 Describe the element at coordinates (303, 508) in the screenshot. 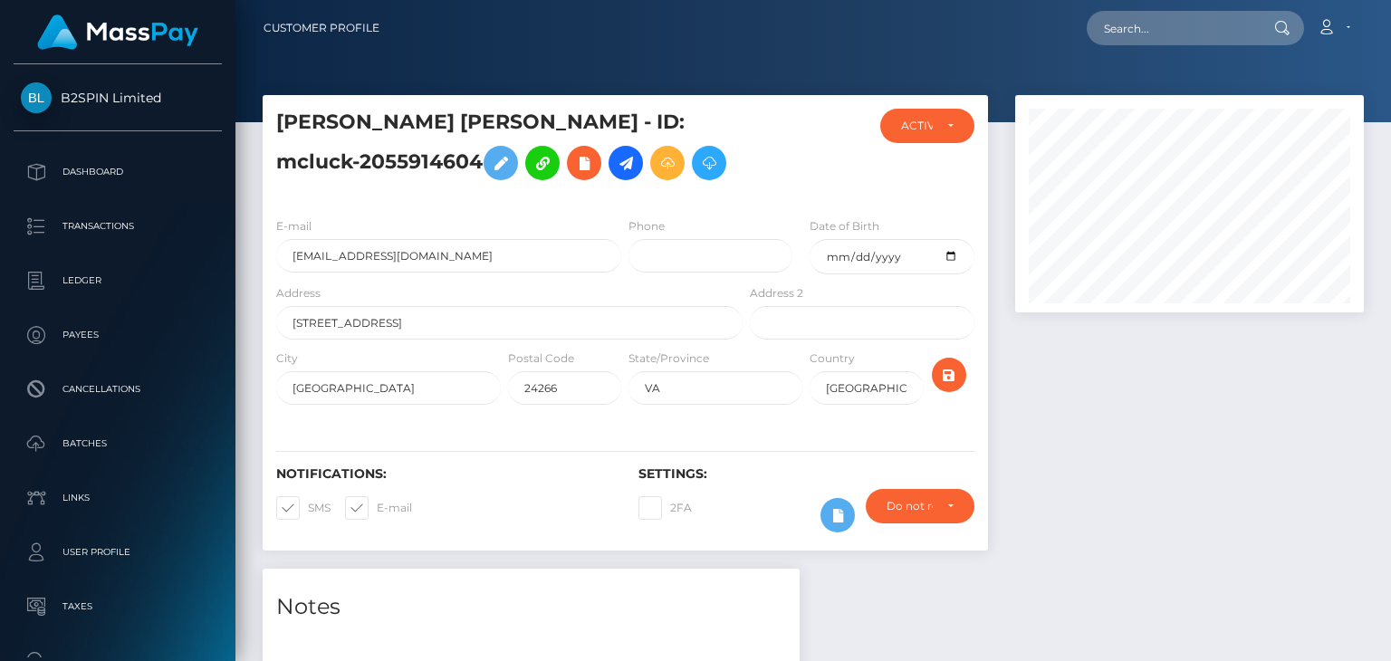

I see `label: SMS` at that location.